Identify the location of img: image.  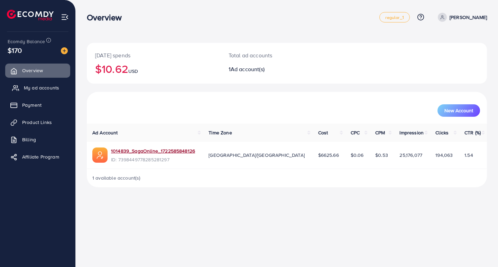
(64, 51).